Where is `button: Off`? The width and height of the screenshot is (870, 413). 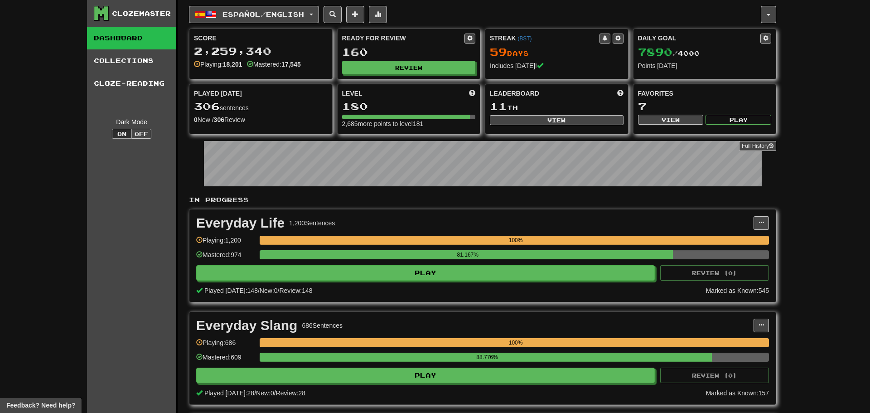
button: Off is located at coordinates (141, 134).